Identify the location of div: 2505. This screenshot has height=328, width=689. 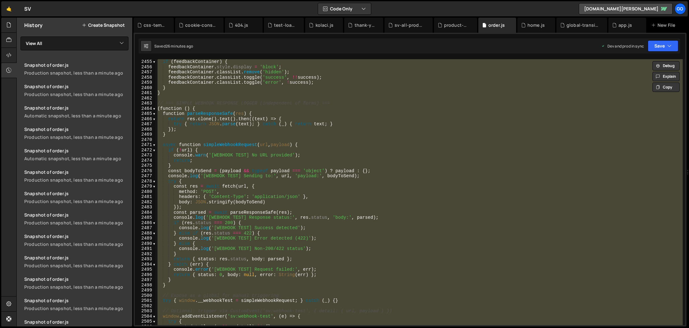
(146, 322).